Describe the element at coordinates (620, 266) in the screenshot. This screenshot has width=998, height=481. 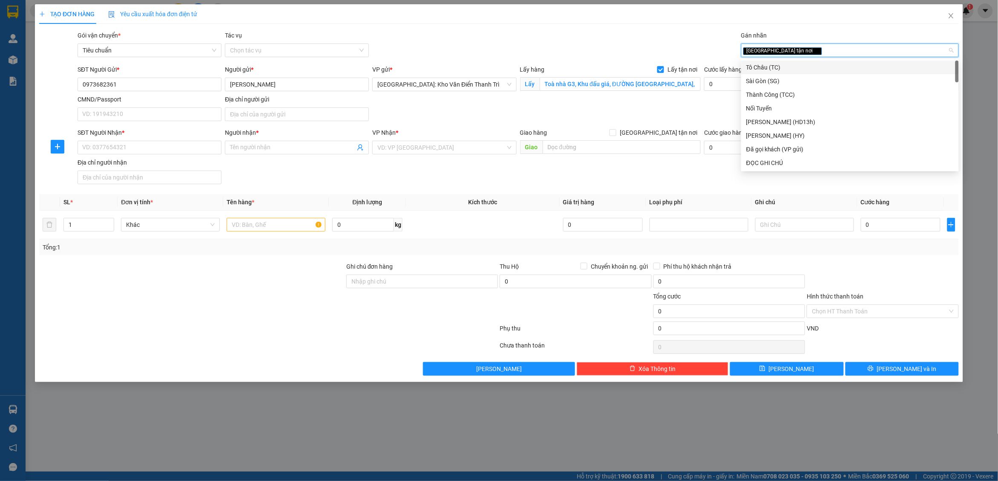
I see `span: Chuyển khoản ng. gửi` at that location.